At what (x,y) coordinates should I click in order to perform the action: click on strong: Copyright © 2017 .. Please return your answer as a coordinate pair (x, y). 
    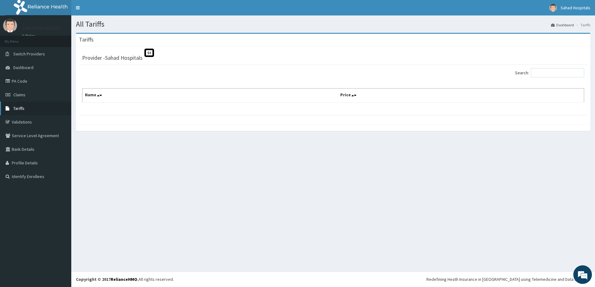
    Looking at the image, I should click on (107, 280).